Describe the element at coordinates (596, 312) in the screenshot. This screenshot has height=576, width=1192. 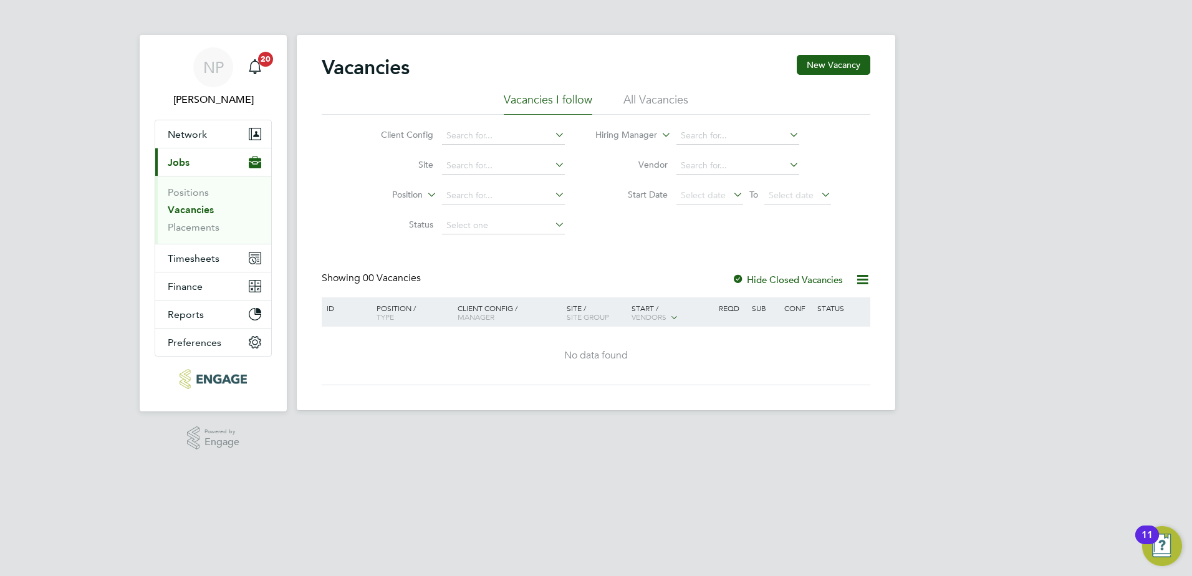
I see `div: Site /` at that location.